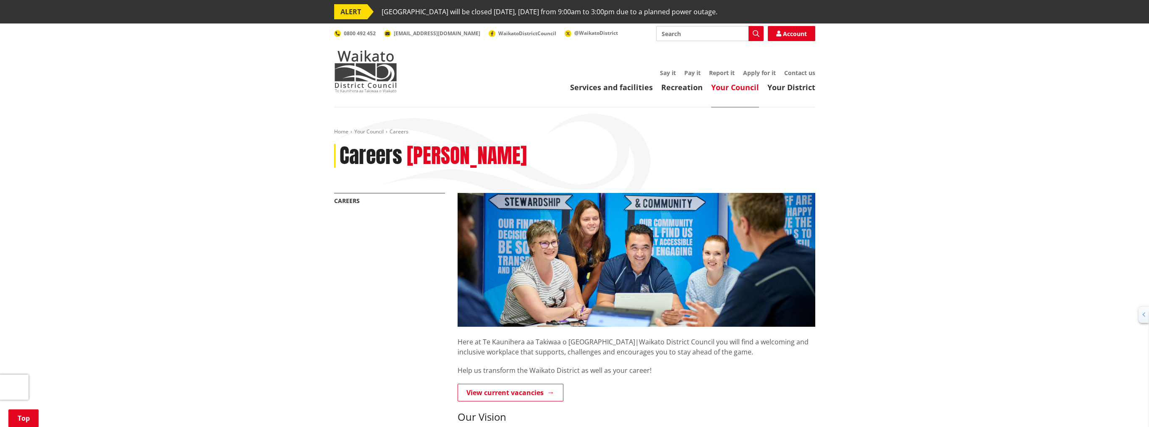 The width and height of the screenshot is (1149, 427). What do you see at coordinates (351, 12) in the screenshot?
I see `span: ALERT` at bounding box center [351, 12].